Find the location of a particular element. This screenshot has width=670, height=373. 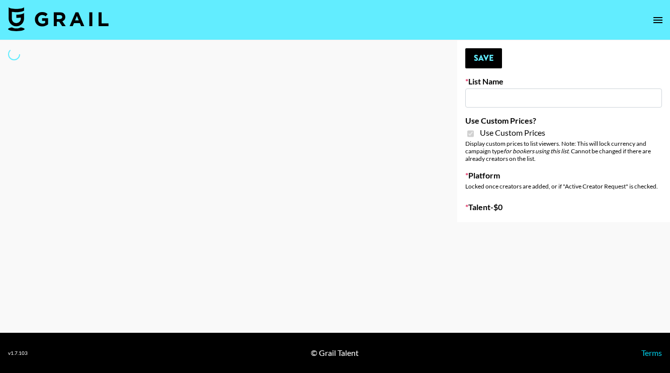

img: Grail Talent is located at coordinates (58, 19).